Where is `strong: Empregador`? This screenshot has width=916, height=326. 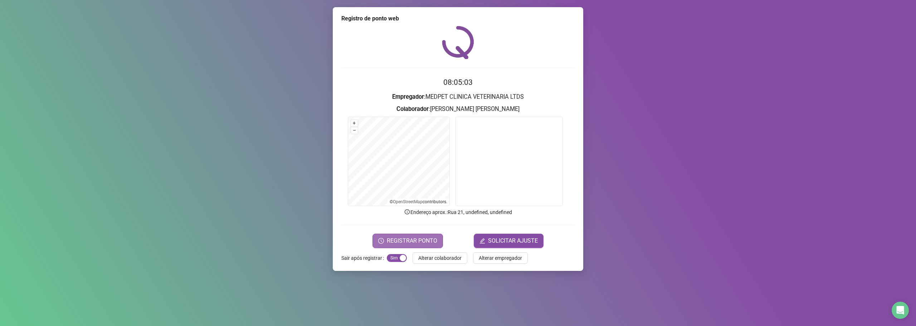 strong: Empregador is located at coordinates (408, 97).